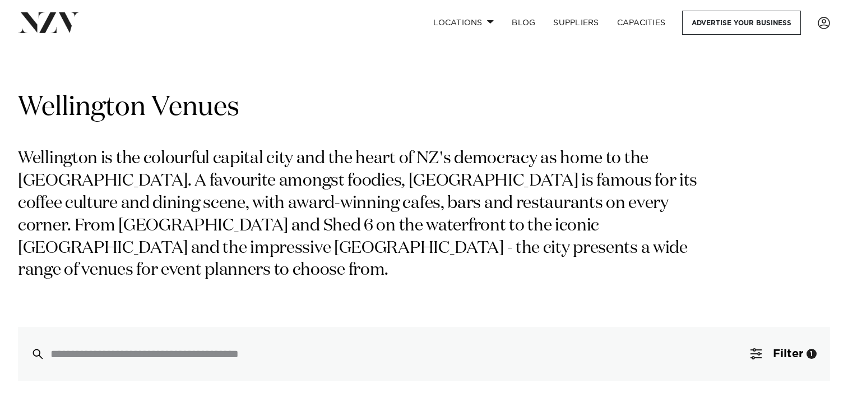 Image resolution: width=848 pixels, height=397 pixels. What do you see at coordinates (783, 354) in the screenshot?
I see `button: Filter1` at bounding box center [783, 354].